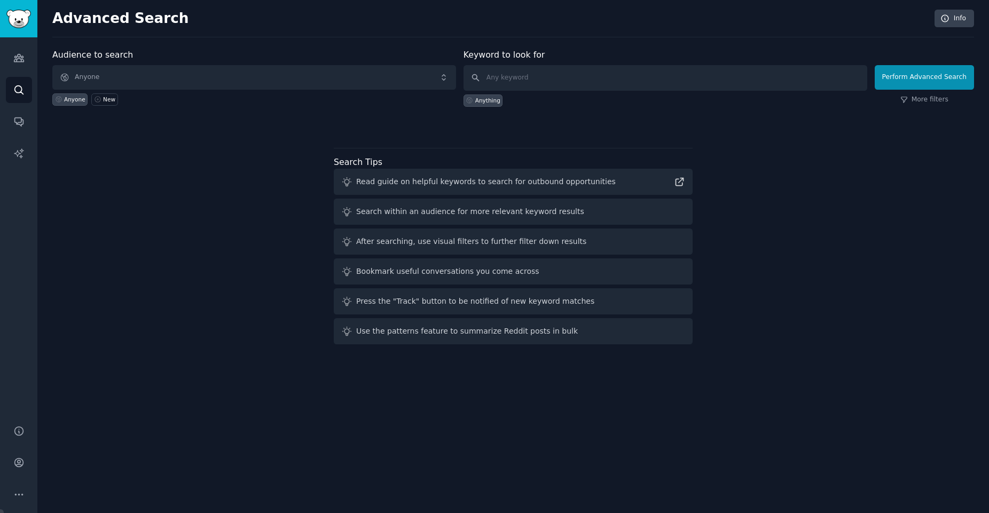 The height and width of the screenshot is (513, 989). Describe the element at coordinates (924, 100) in the screenshot. I see `a: More filters` at that location.